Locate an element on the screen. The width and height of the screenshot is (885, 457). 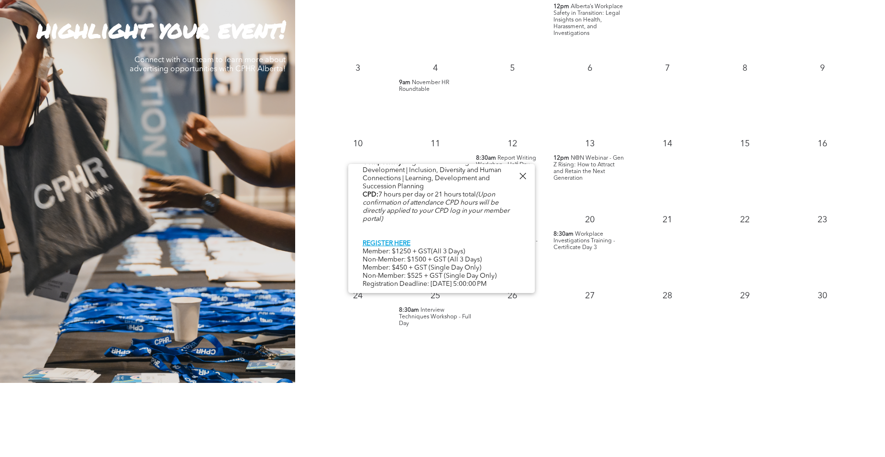
p: 16 is located at coordinates (822, 144).